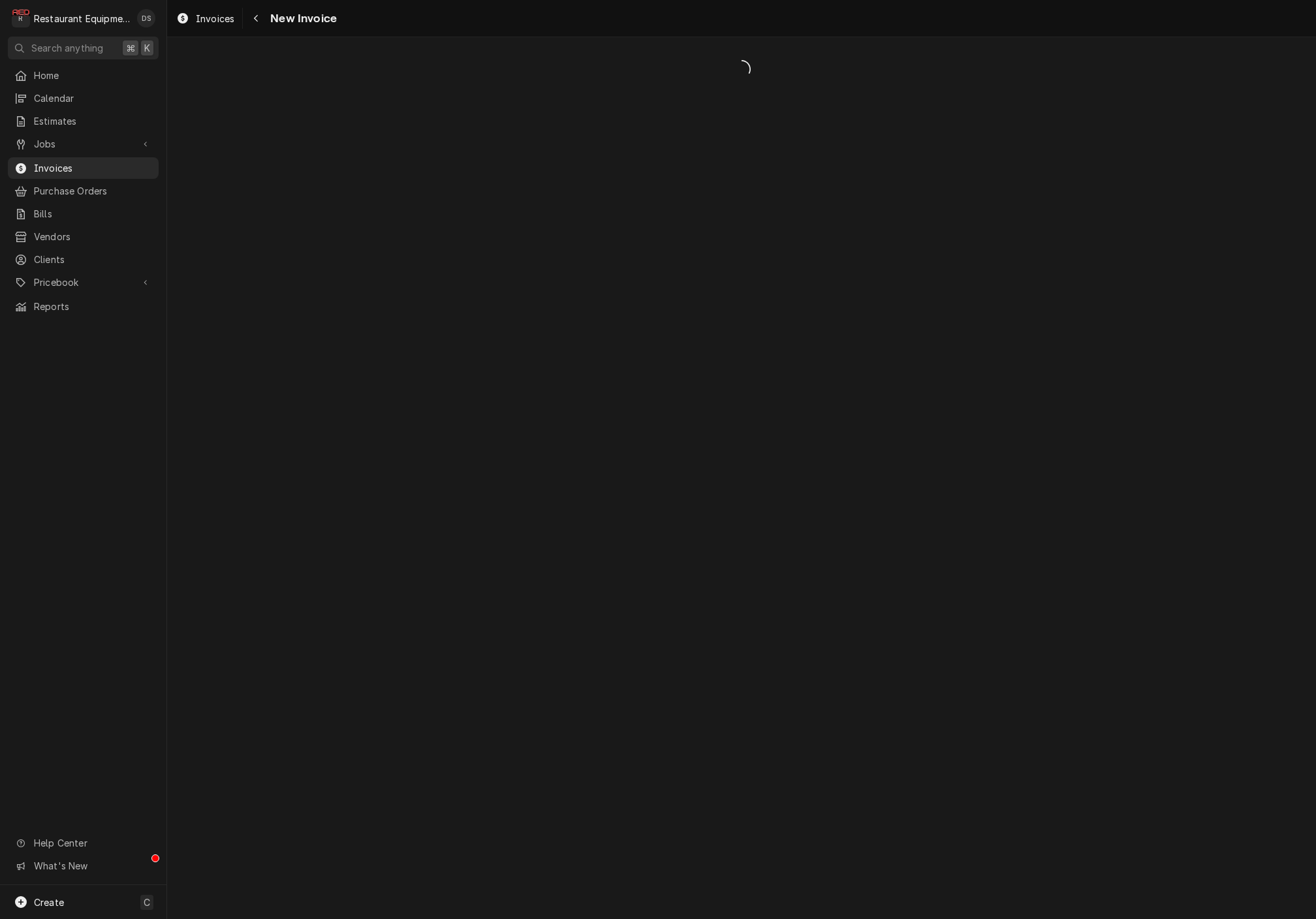 This screenshot has height=919, width=1316. I want to click on div: R, so click(21, 19).